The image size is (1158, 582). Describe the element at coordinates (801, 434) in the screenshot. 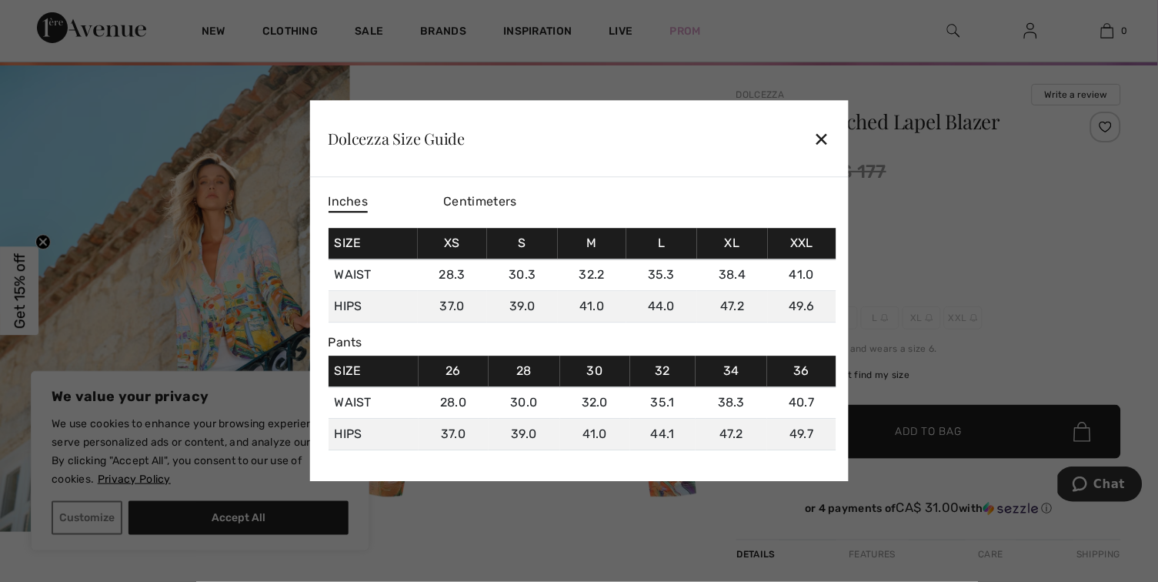

I see `td: 49.7` at that location.